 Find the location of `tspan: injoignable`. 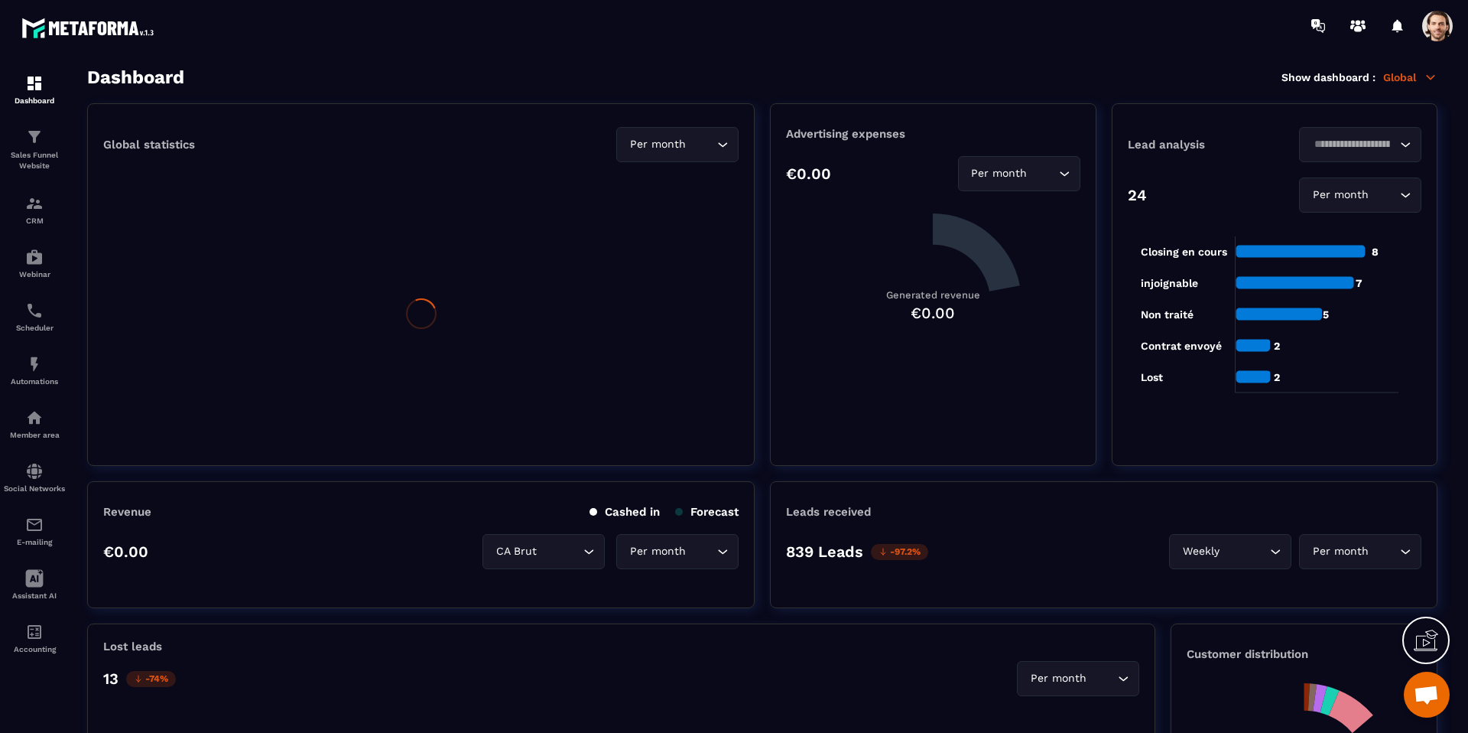

tspan: injoignable is located at coordinates (1169, 283).